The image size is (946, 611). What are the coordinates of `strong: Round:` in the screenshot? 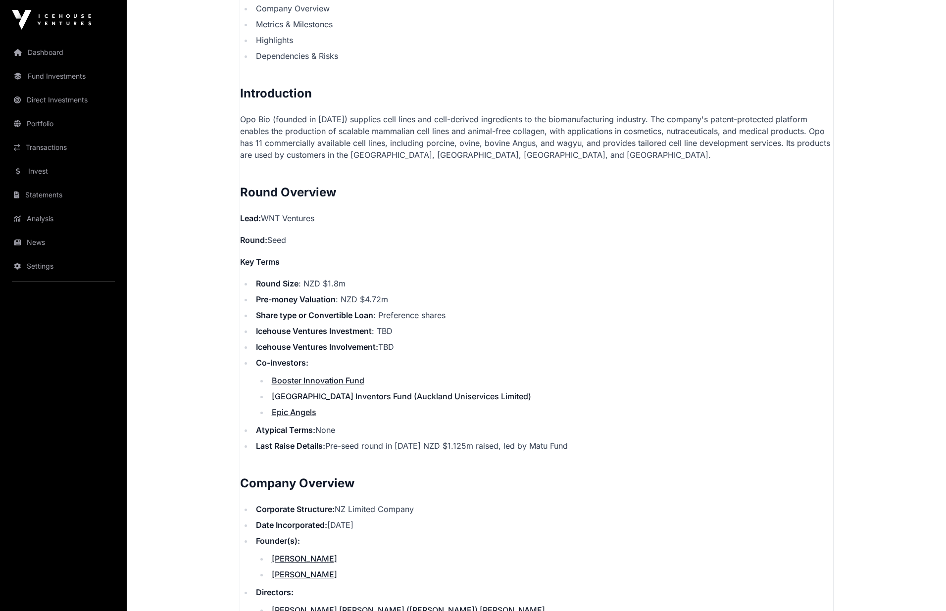 It's located at (253, 240).